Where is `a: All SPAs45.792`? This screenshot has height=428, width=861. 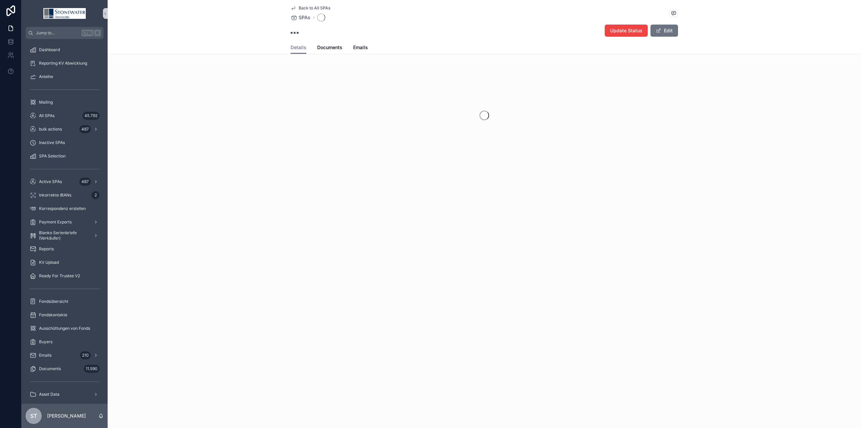 a: All SPAs45.792 is located at coordinates (65, 116).